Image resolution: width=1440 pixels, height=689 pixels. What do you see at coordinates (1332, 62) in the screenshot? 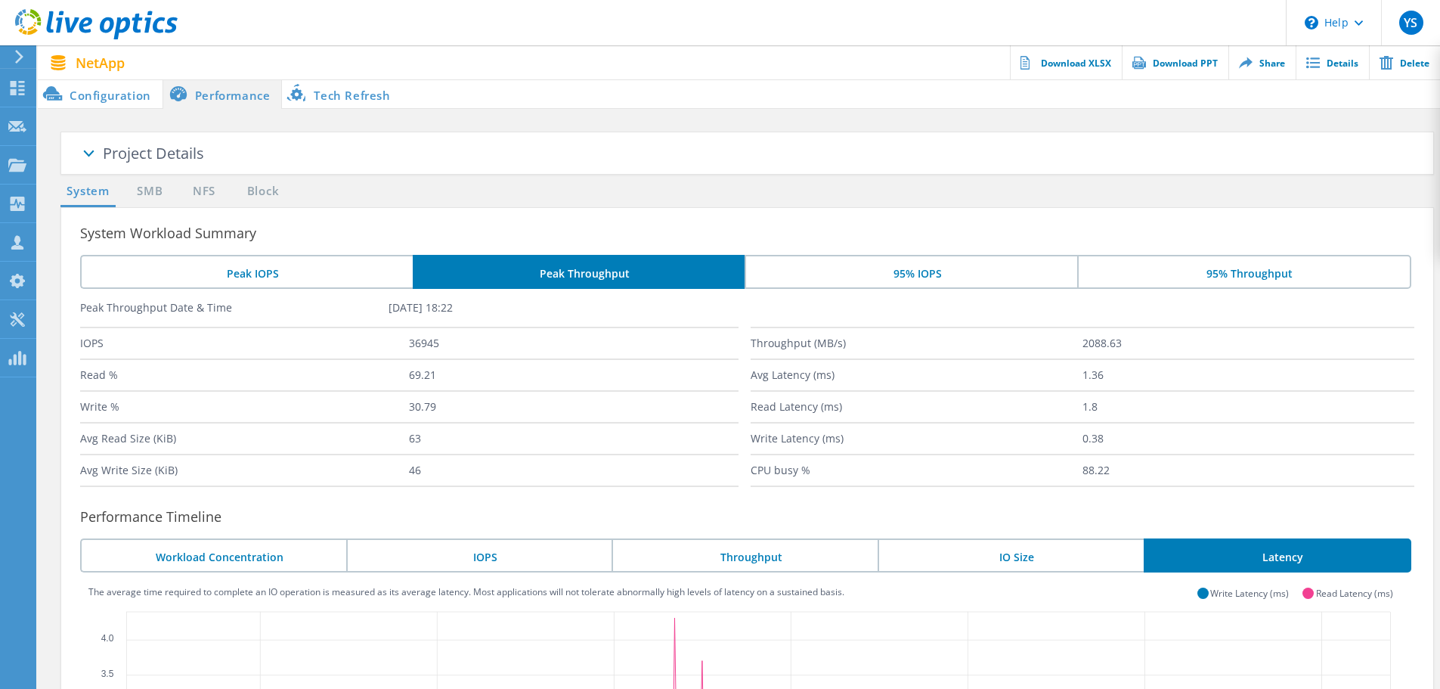
I see `a: Details` at bounding box center [1332, 62].